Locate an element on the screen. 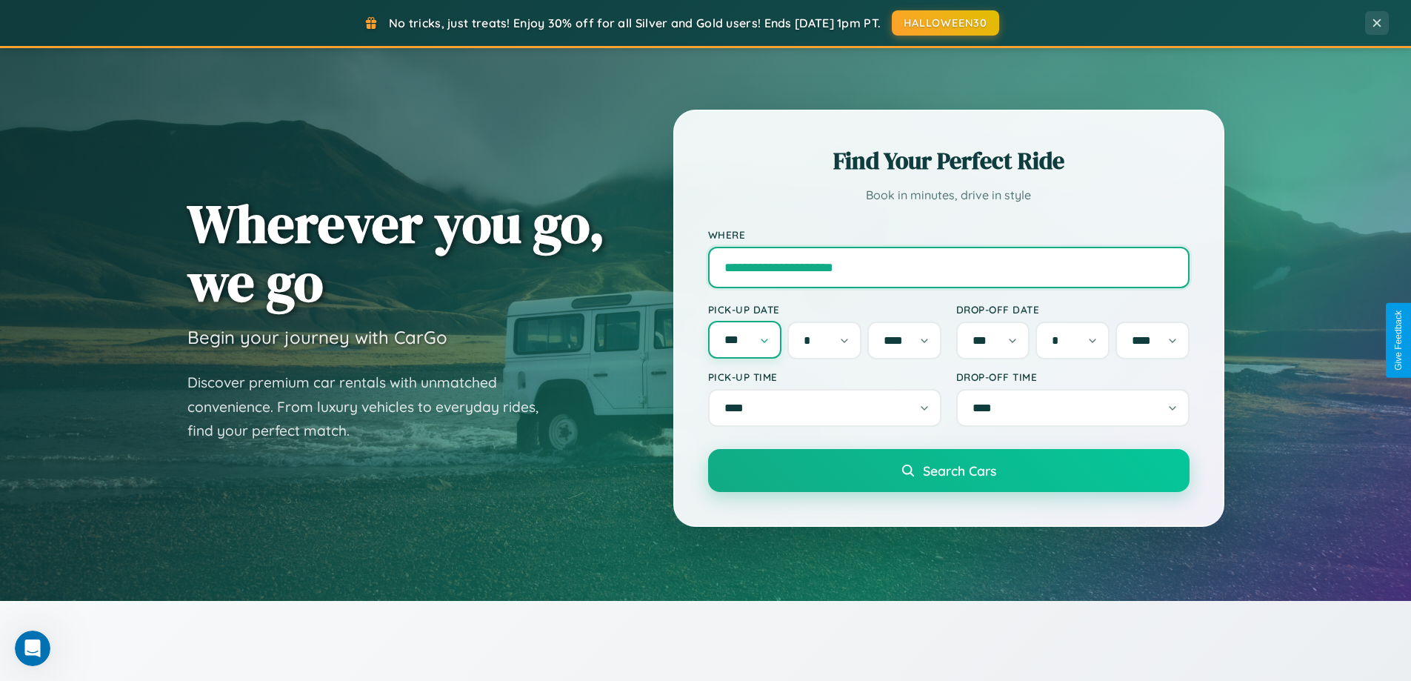 This screenshot has width=1411, height=681. h1: Wherever you go, we go is located at coordinates (396, 253).